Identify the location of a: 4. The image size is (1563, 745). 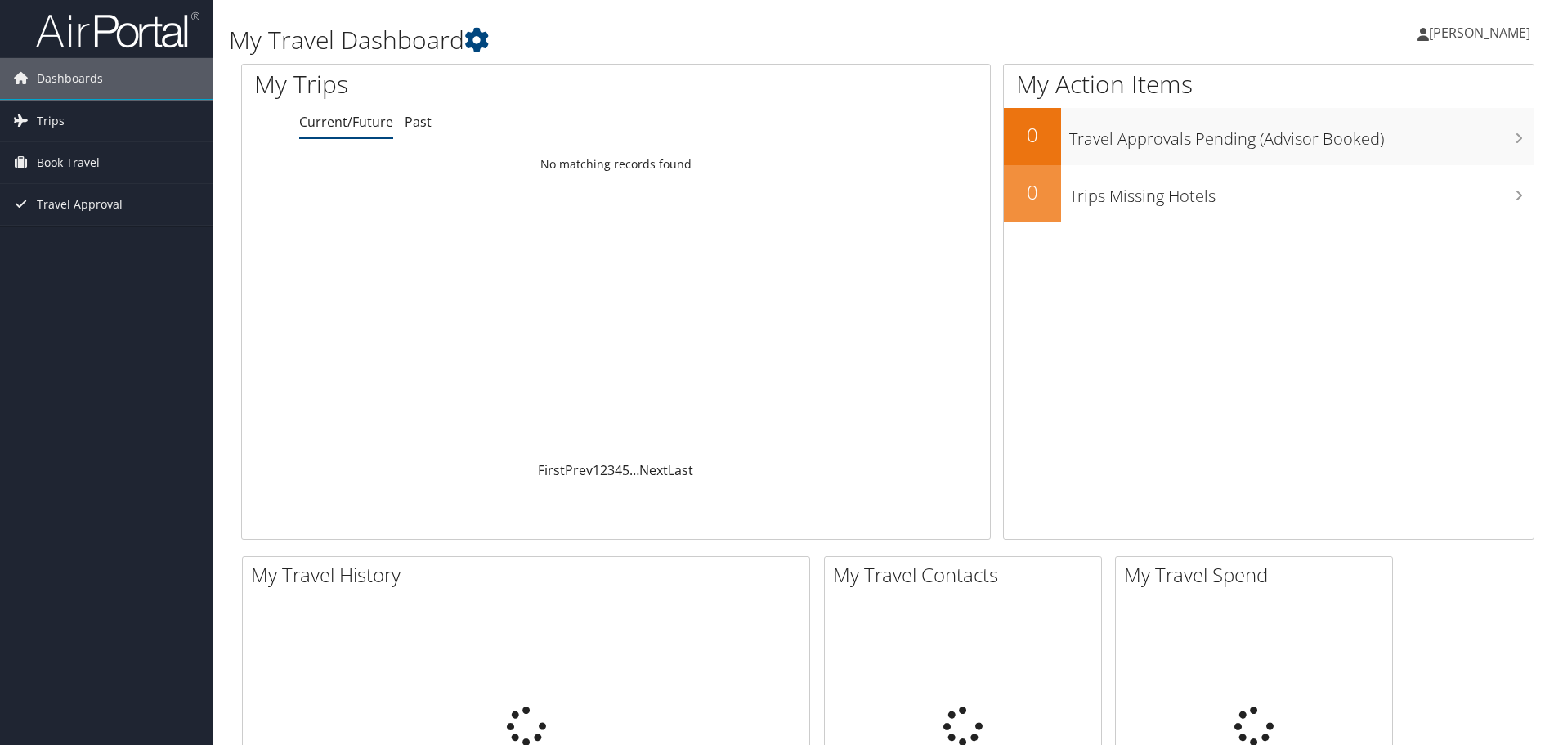
(618, 470).